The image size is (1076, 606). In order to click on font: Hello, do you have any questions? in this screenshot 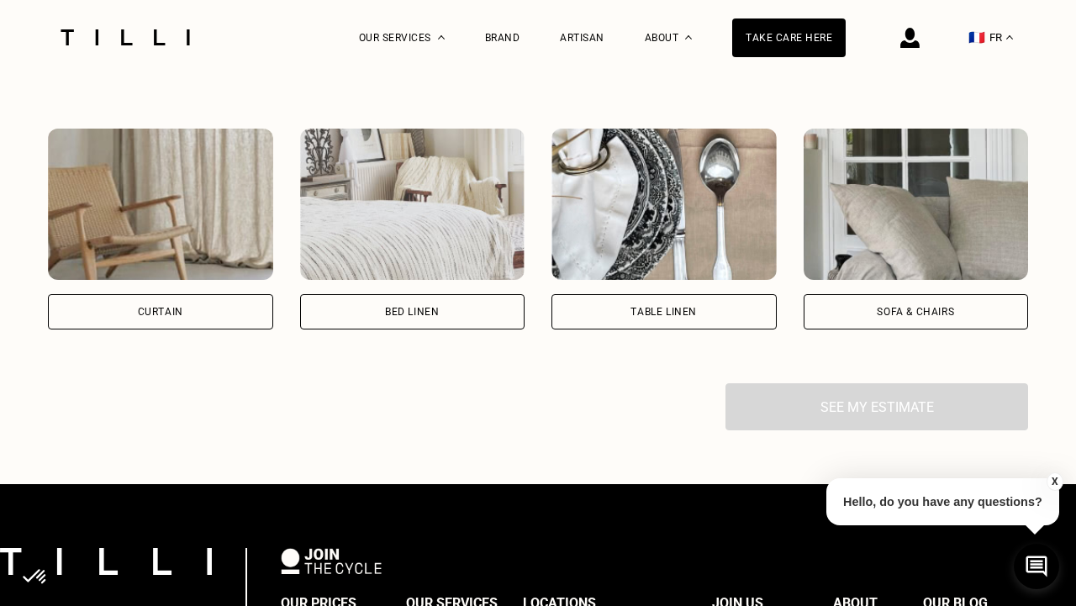, I will do `click(942, 502)`.